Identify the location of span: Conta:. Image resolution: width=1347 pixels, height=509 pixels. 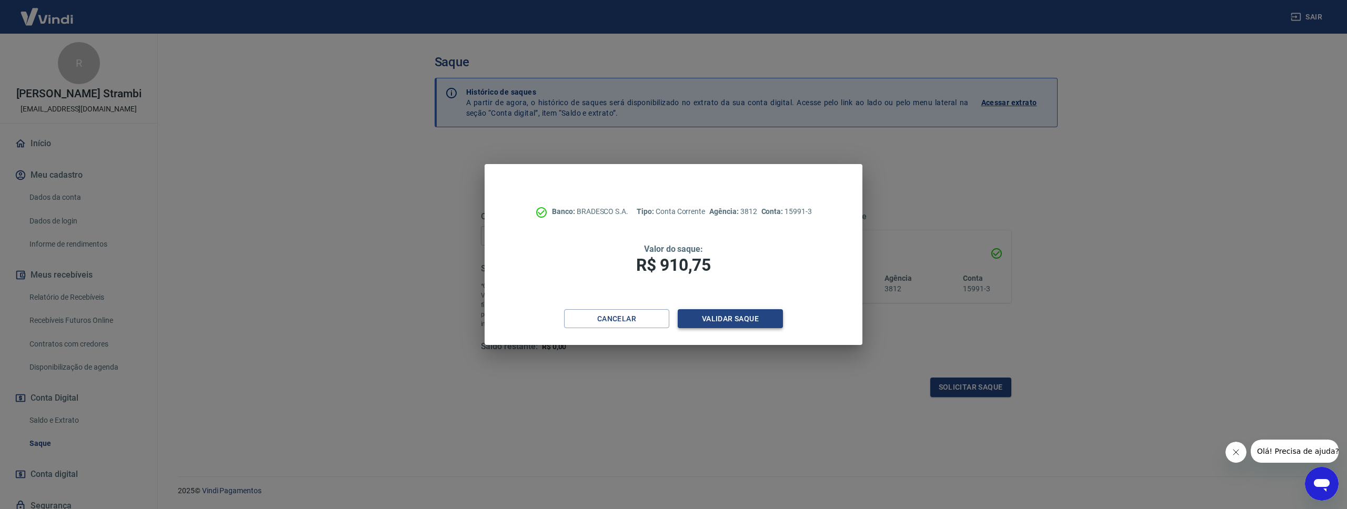
(773, 211).